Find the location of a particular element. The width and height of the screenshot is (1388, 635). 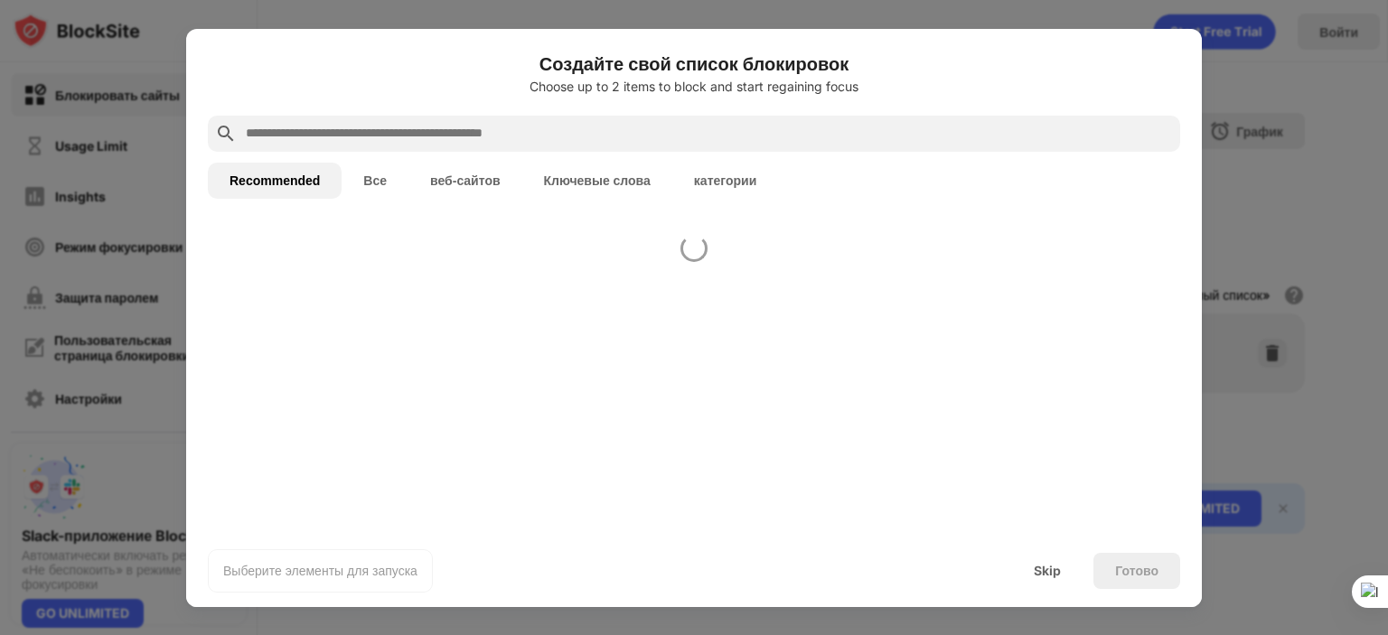

button: категории is located at coordinates (725, 181).